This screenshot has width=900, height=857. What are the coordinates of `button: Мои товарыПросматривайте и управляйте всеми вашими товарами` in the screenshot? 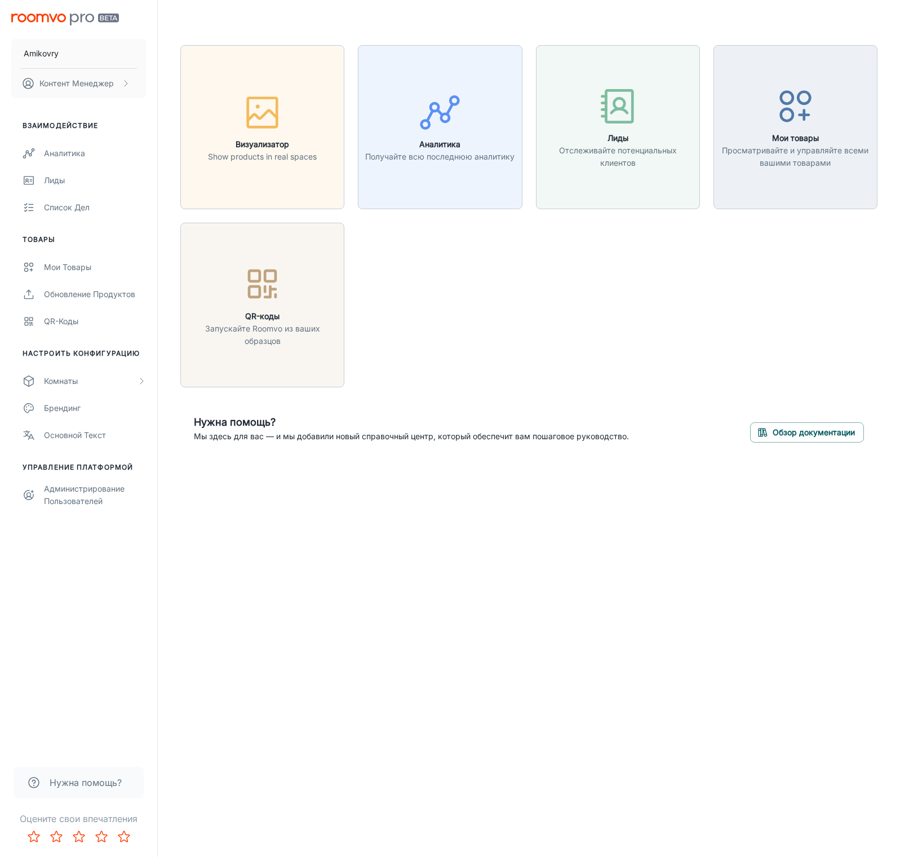 It's located at (795, 127).